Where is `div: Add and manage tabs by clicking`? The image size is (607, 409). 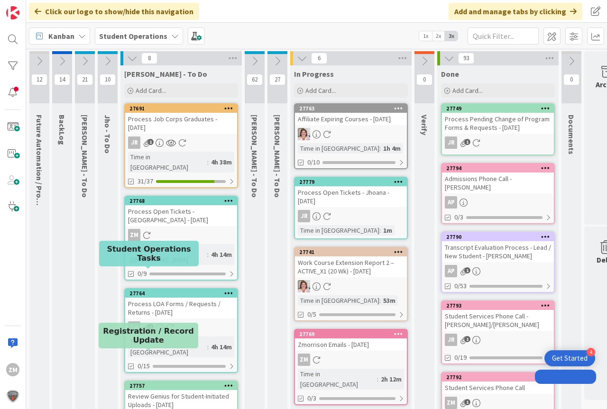 div: Add and manage tabs by clicking is located at coordinates (515, 11).